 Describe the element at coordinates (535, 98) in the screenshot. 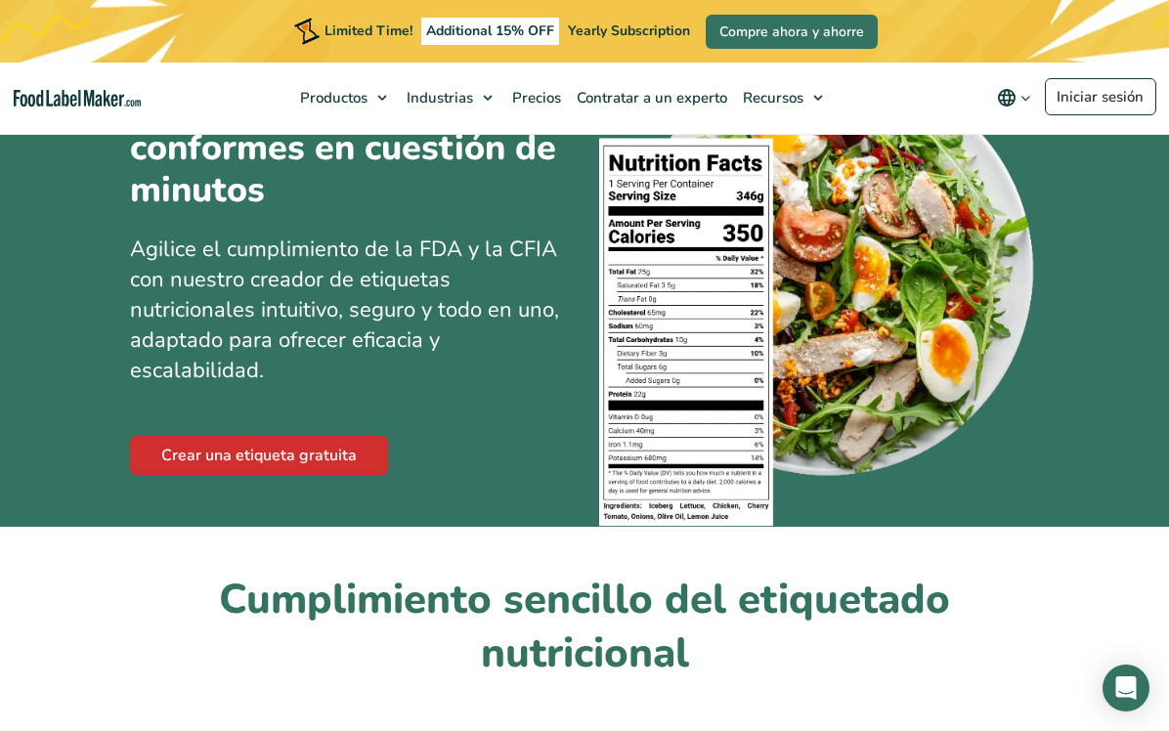

I see `span: Precios` at that location.